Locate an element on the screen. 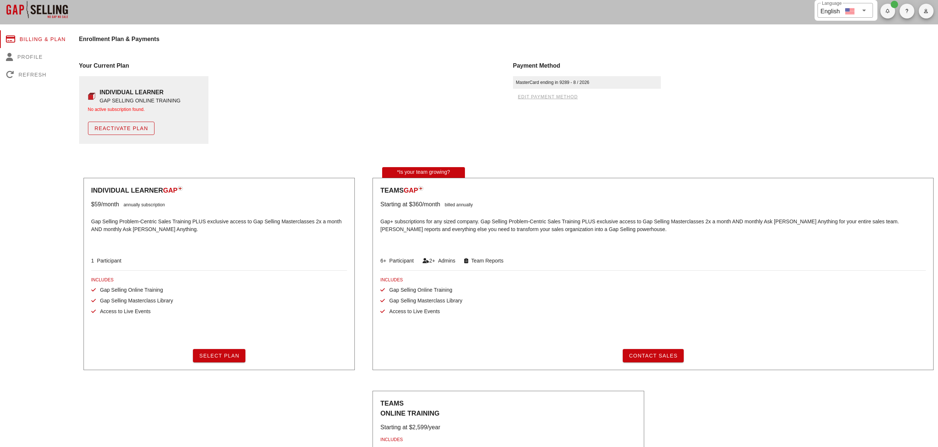 The image size is (938, 447). span: Reactivate Plan is located at coordinates (121, 128).